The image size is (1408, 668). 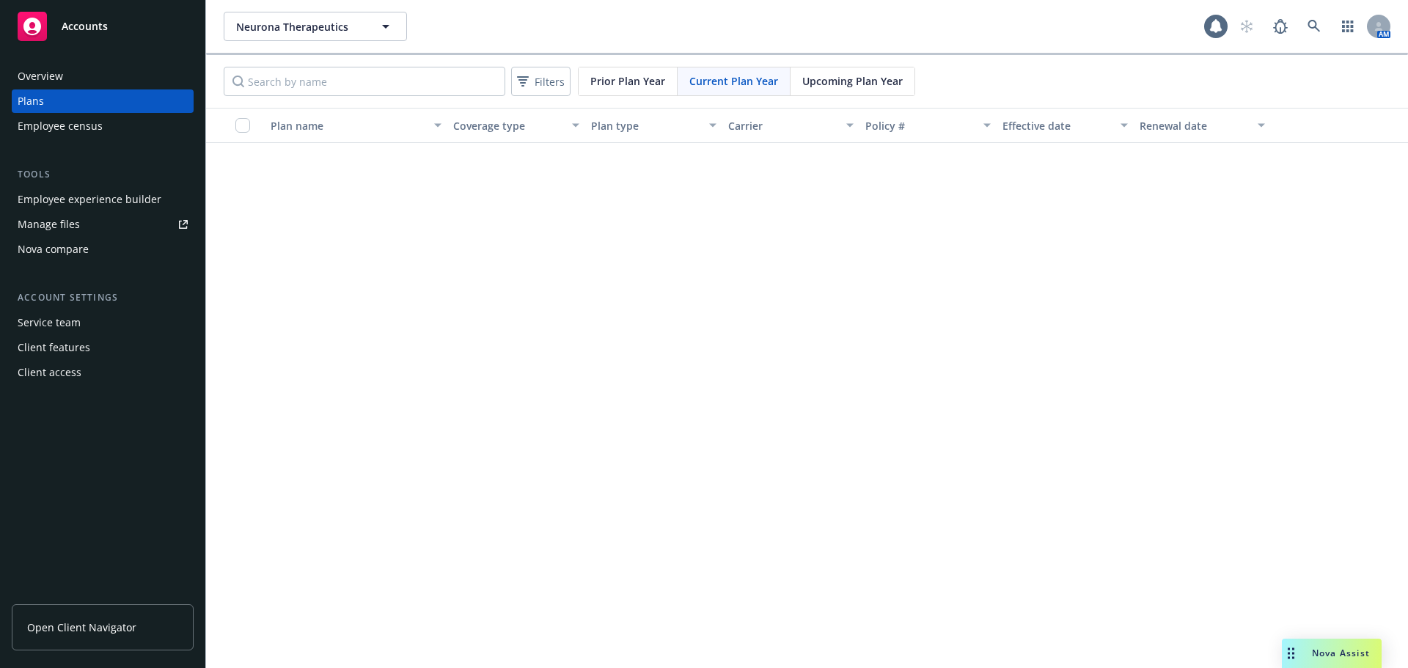 What do you see at coordinates (1348, 26) in the screenshot?
I see `a: Switch app` at bounding box center [1348, 26].